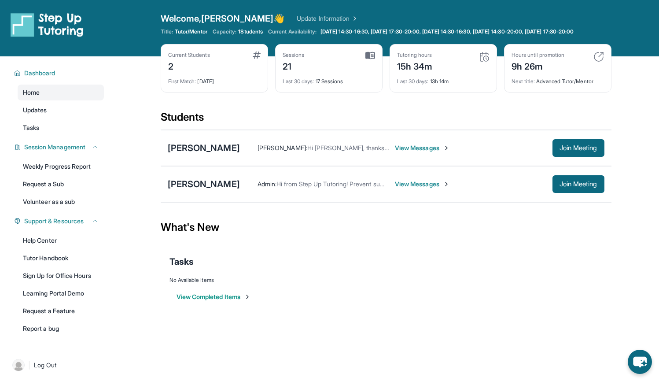  I want to click on div: 2, so click(189, 66).